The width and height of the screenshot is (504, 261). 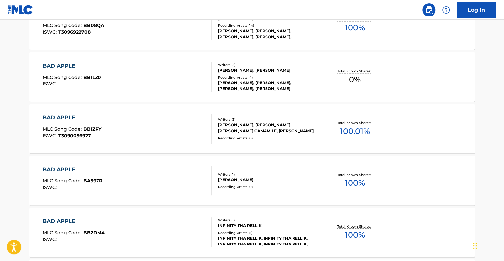 What do you see at coordinates (475, 246) in the screenshot?
I see `div: Drag` at bounding box center [475, 246].